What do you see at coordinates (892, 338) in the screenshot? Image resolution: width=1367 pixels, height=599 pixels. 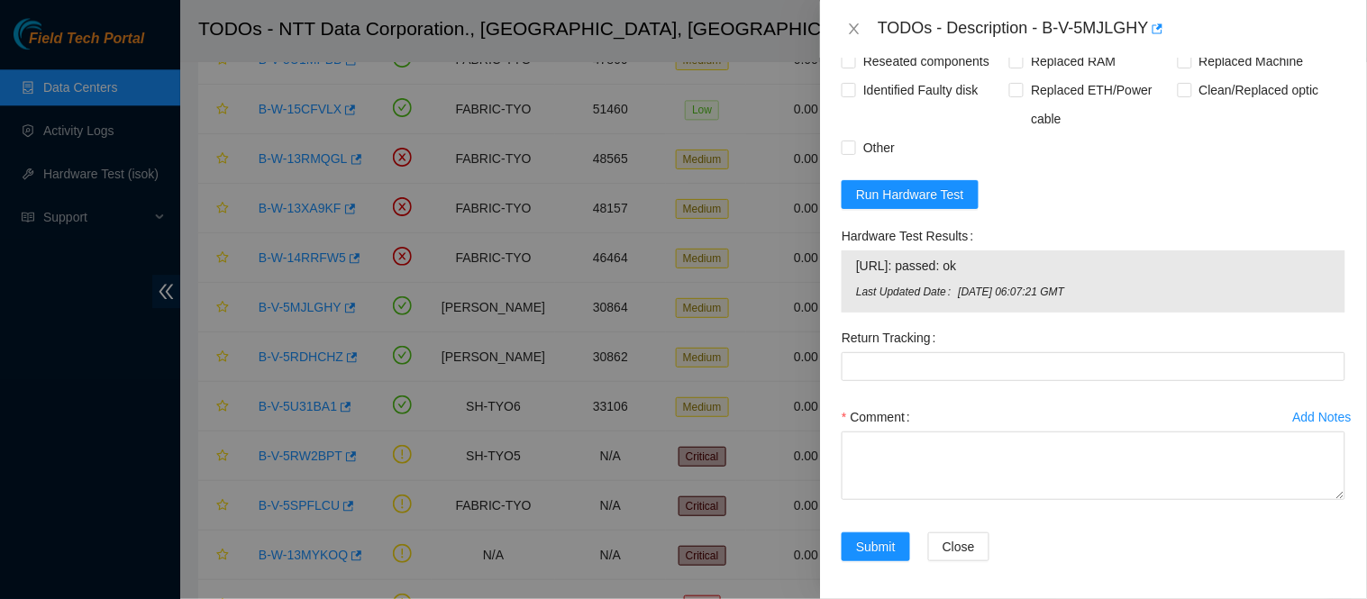 I see `label: Return Tracking` at bounding box center [892, 338].